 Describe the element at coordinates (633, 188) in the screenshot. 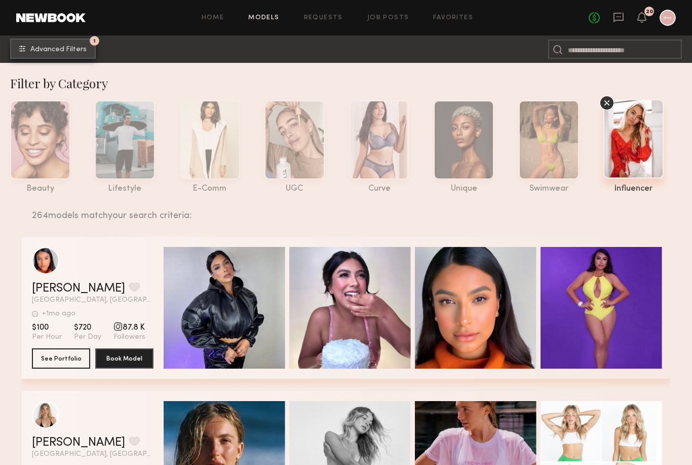

I see `div: influencer` at that location.